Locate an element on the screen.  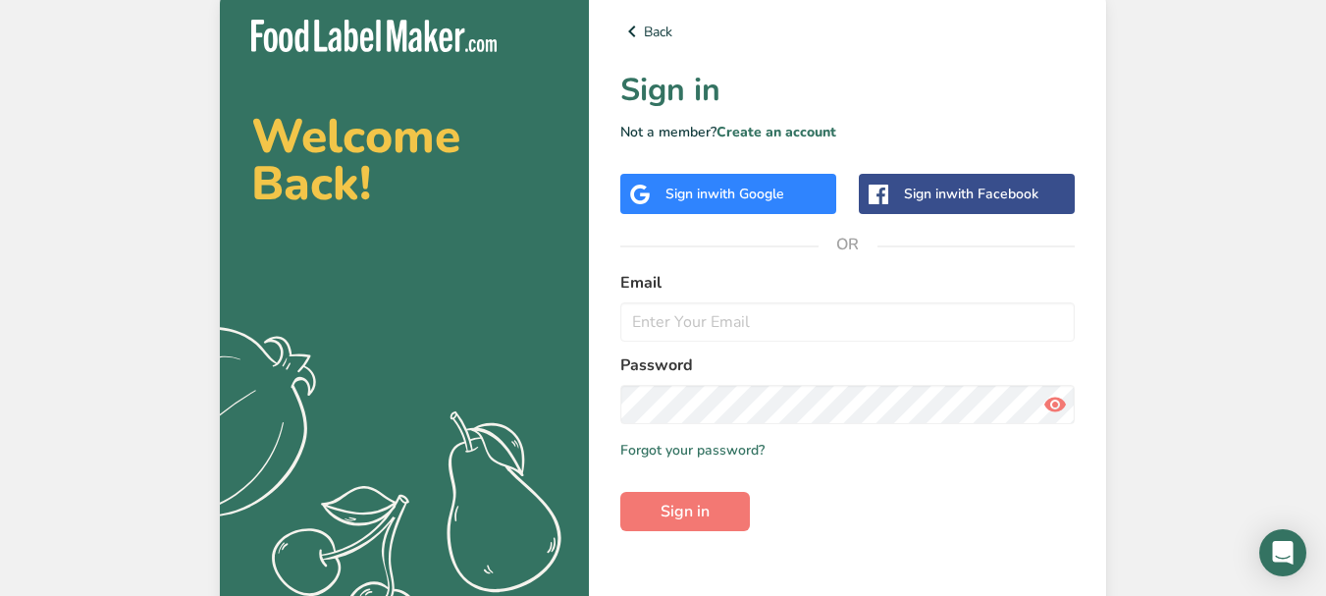
a: Forgot your password? is located at coordinates (692, 450).